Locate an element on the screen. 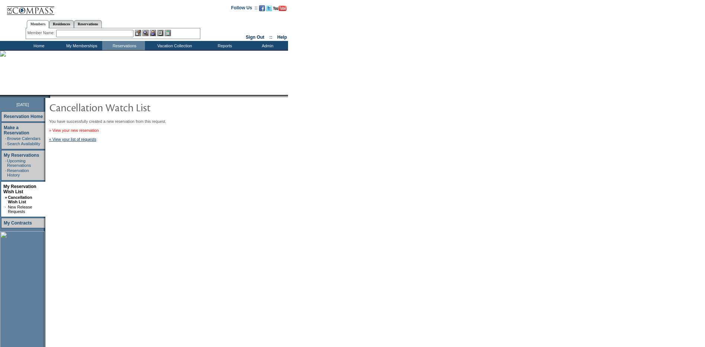  td: Follow Us :: is located at coordinates (244, 9).